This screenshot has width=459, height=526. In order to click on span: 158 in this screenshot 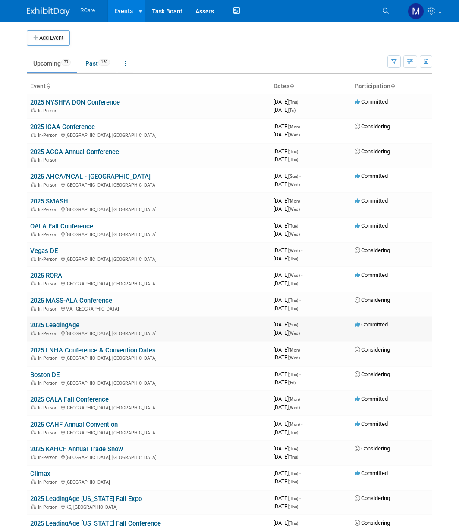, I will do `click(104, 62)`.